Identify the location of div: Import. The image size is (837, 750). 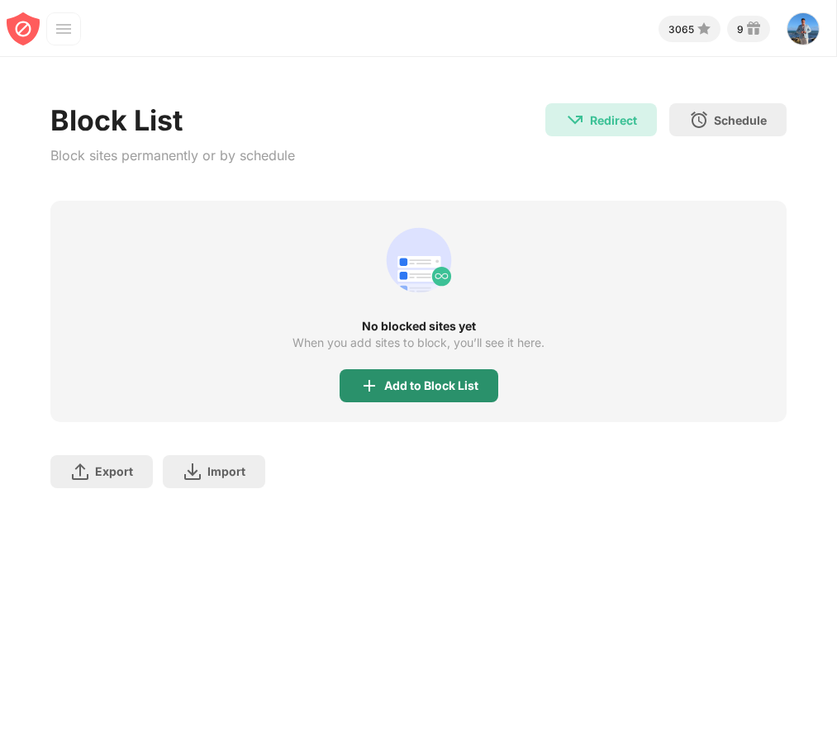
(226, 471).